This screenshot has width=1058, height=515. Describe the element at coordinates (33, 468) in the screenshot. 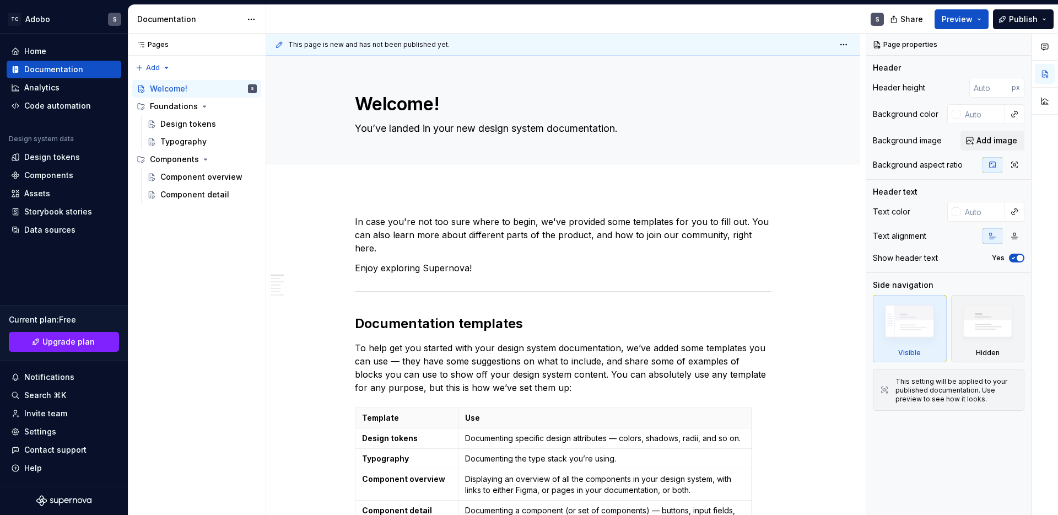

I see `div: Help` at that location.